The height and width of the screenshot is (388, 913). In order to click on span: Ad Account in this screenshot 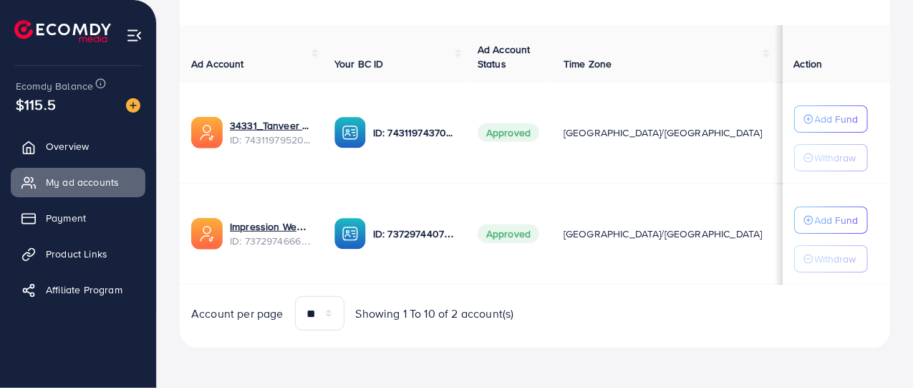, I will do `click(218, 64)`.